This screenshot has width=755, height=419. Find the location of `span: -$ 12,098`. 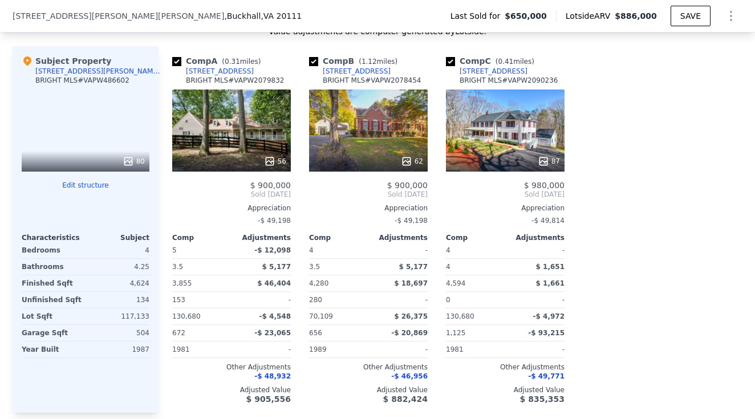

span: -$ 12,098 is located at coordinates (273, 250).